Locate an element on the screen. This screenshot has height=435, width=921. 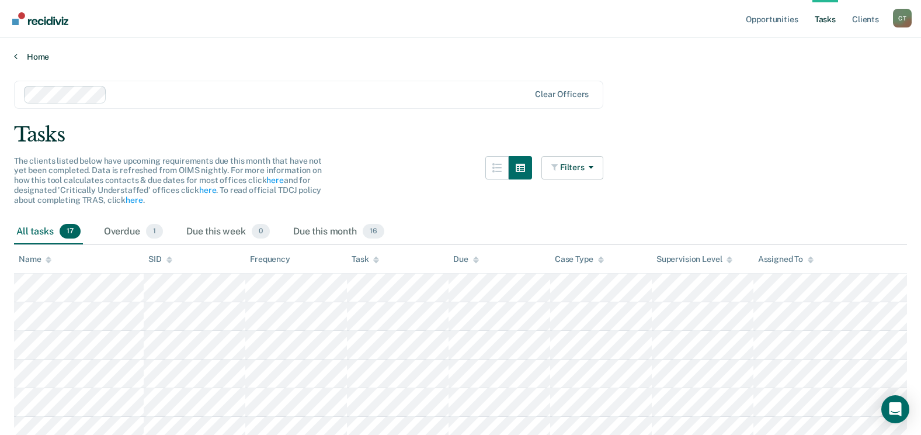
span: 1 is located at coordinates (154, 231).